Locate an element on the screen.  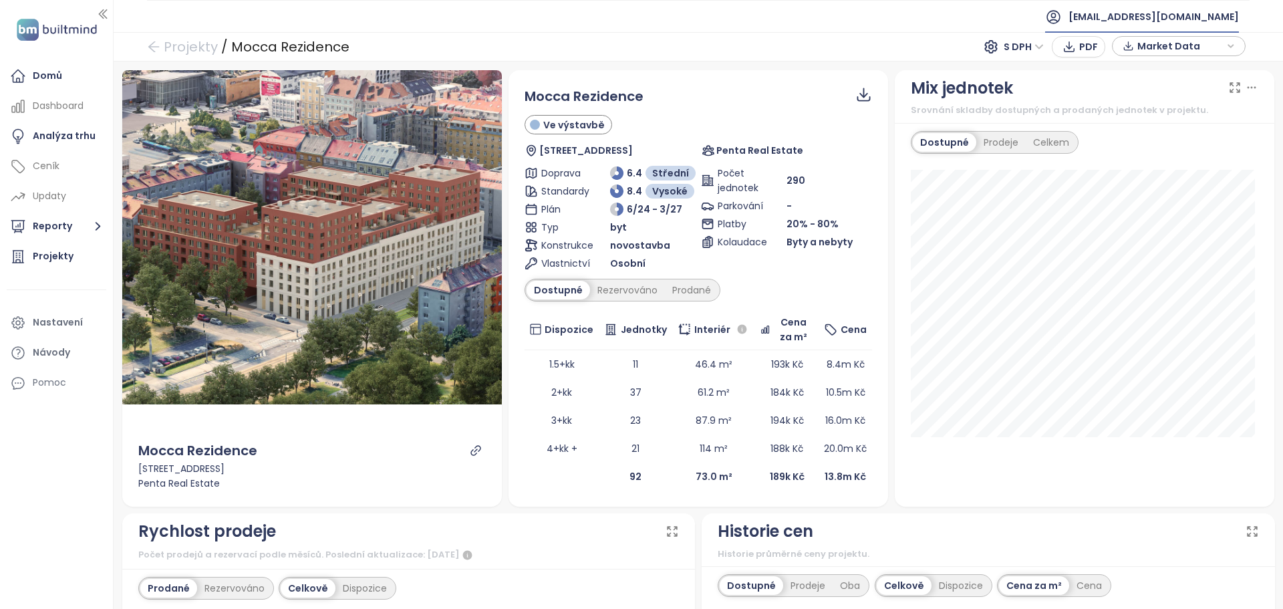
span: 20% - 80% is located at coordinates (812, 224).